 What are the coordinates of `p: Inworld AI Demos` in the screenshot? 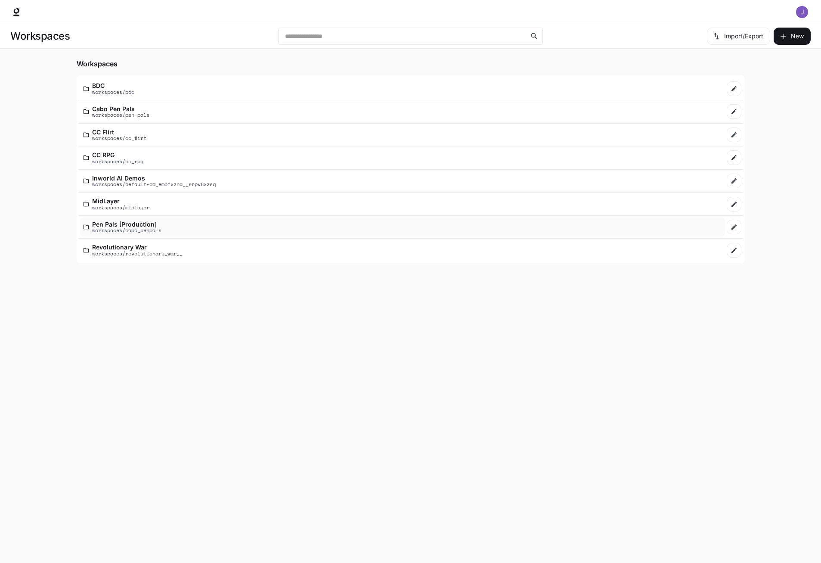 It's located at (154, 178).